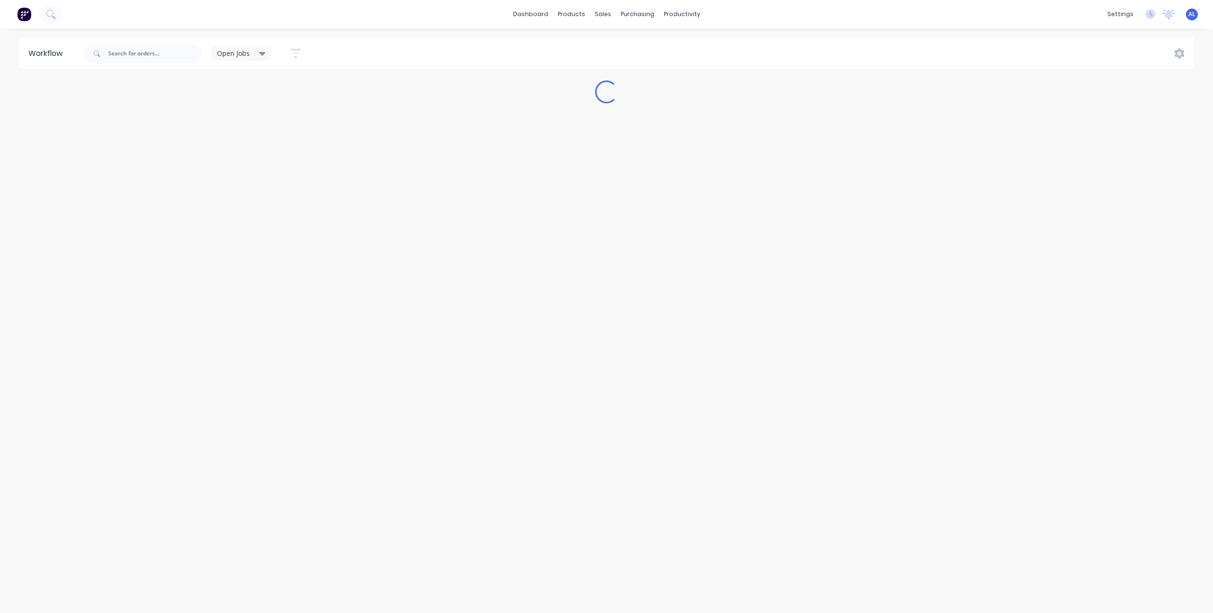 The width and height of the screenshot is (1213, 613). What do you see at coordinates (572, 14) in the screenshot?
I see `div: products` at bounding box center [572, 14].